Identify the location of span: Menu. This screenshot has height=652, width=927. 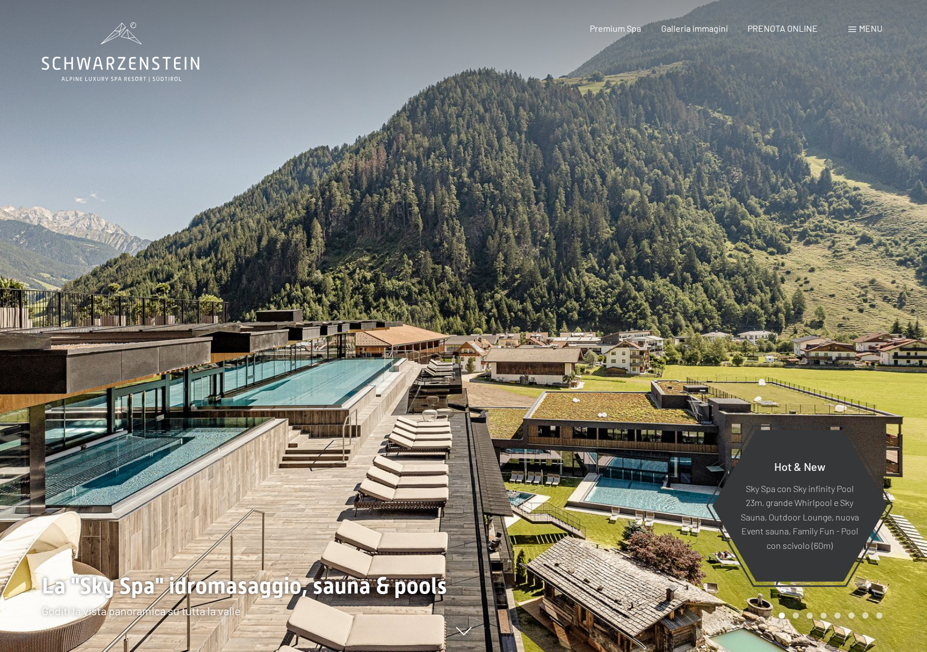
(871, 28).